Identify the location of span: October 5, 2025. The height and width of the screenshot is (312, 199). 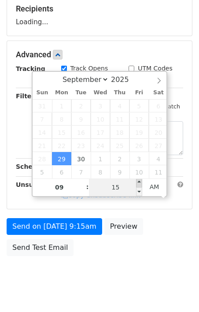
(42, 172).